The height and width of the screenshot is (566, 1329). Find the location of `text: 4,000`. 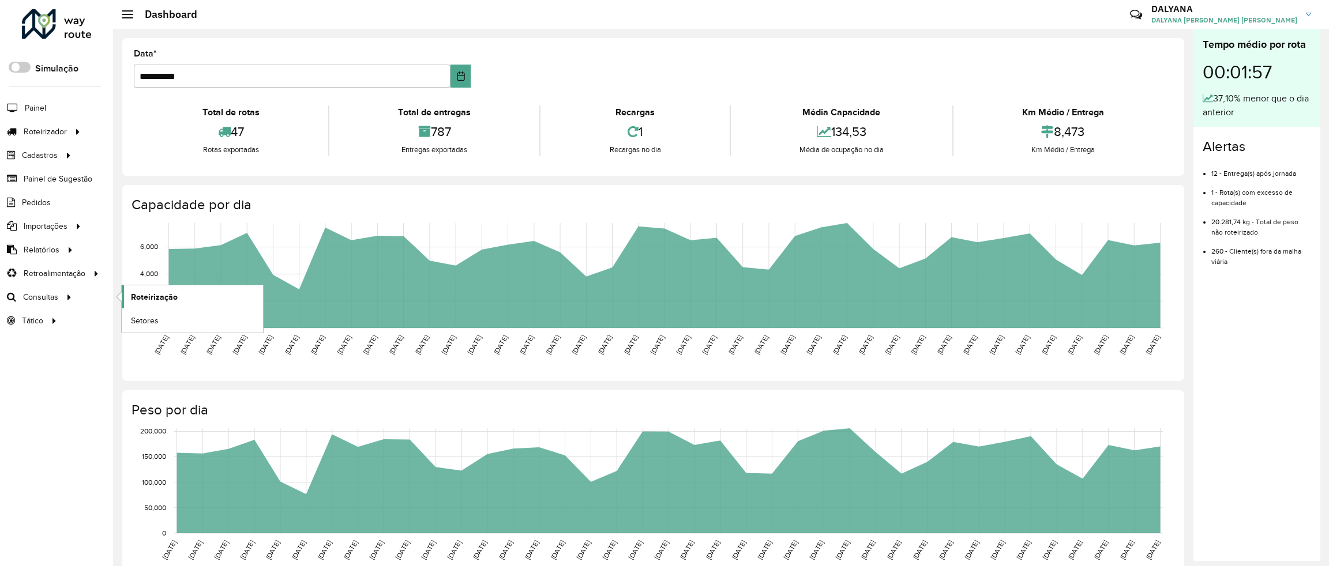

text: 4,000 is located at coordinates (149, 274).